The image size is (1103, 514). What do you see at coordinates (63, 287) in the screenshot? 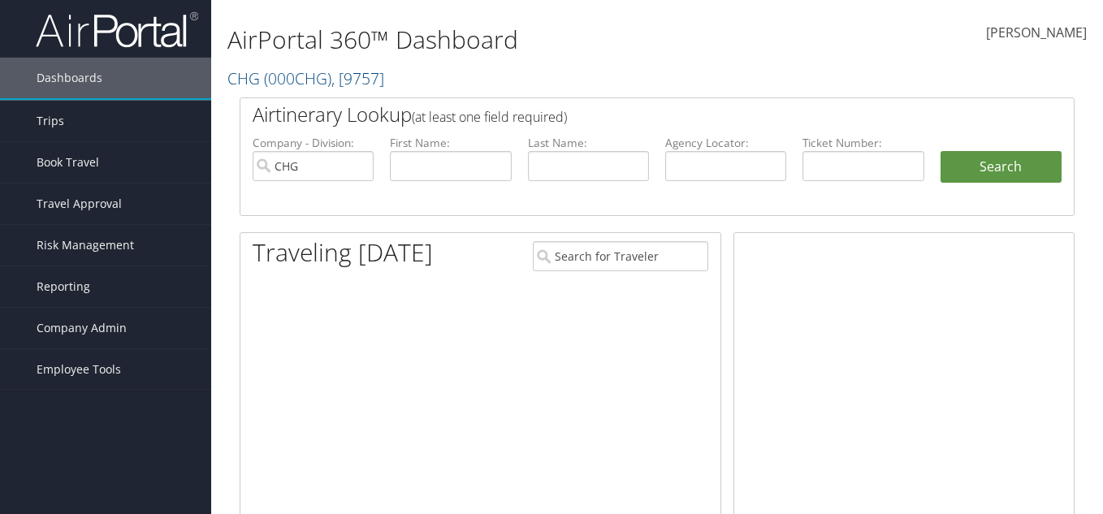
I see `span: Reporting` at bounding box center [63, 287].